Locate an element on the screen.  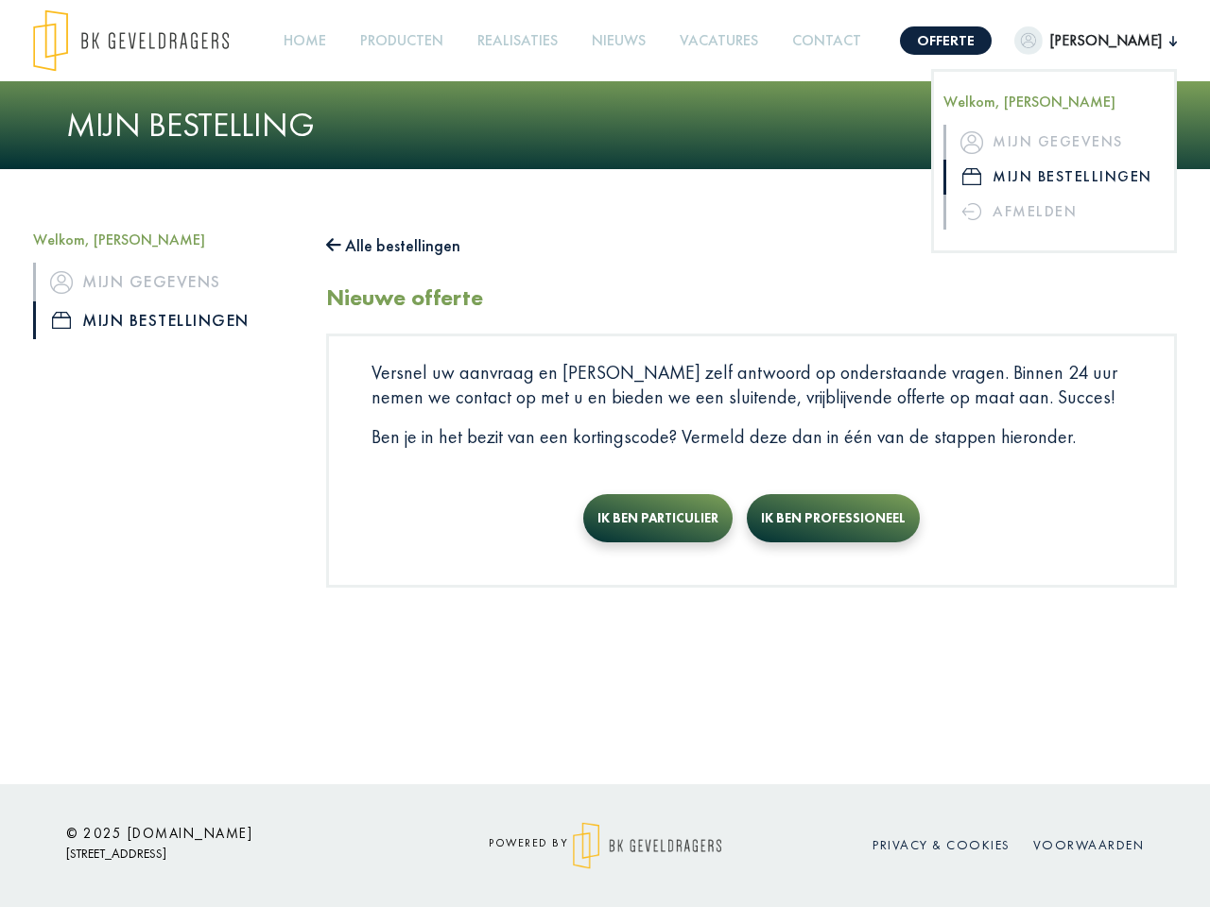
a: Realisaties is located at coordinates (517, 41).